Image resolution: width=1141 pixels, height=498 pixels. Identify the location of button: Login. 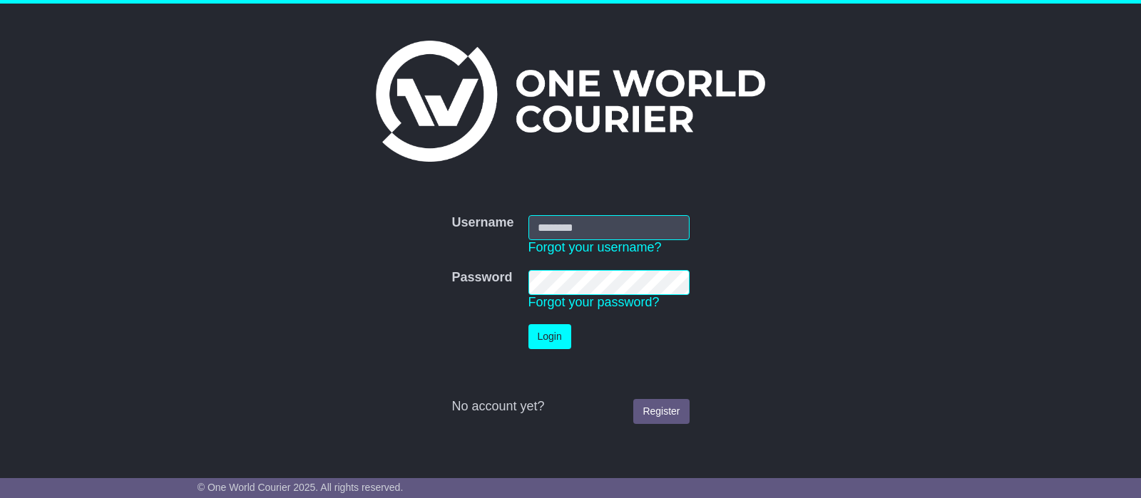
(550, 336).